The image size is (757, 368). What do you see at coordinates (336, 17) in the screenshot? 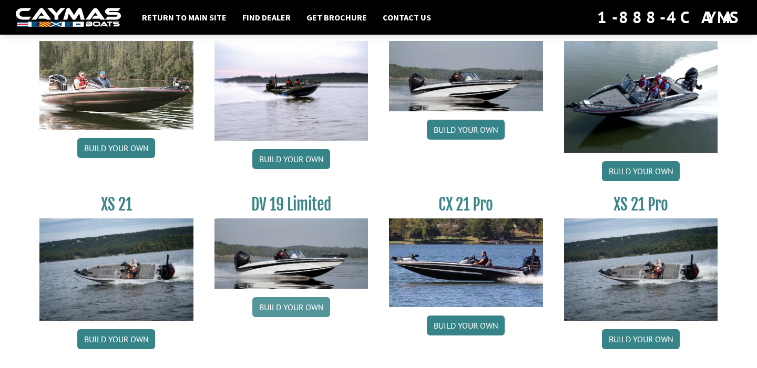
I see `a: Get Brochure` at bounding box center [336, 17].